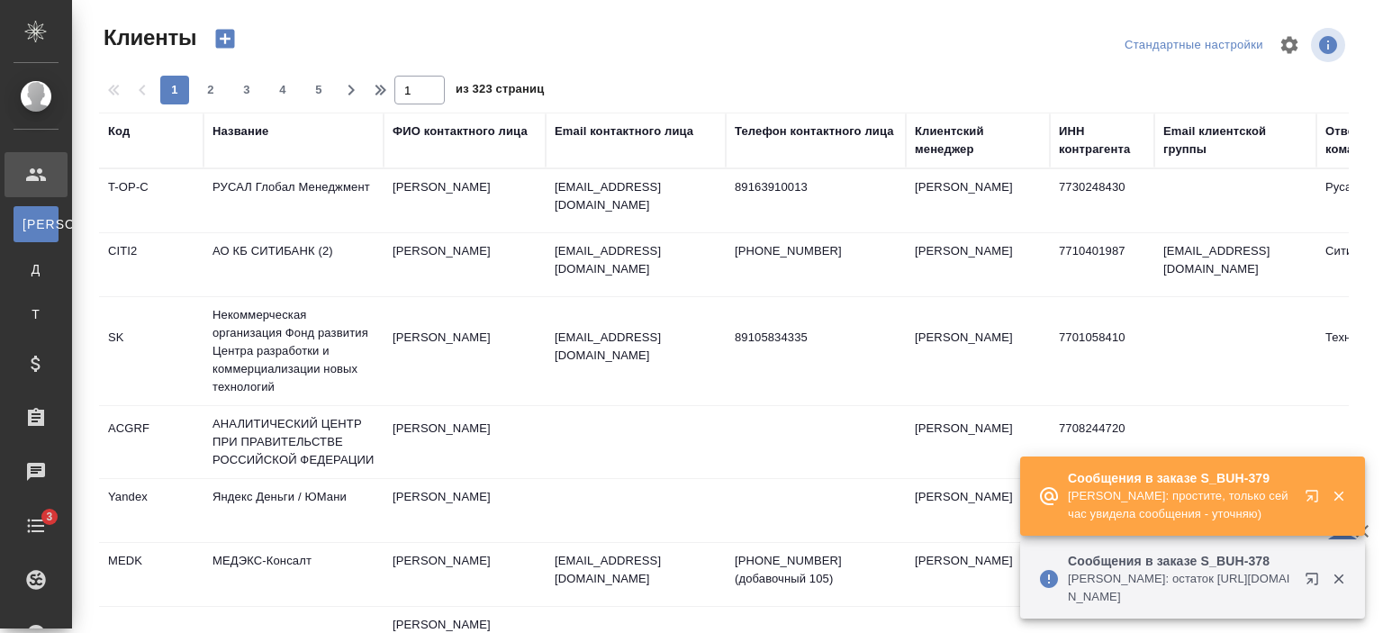  I want to click on td: 7730248430, so click(1102, 201).